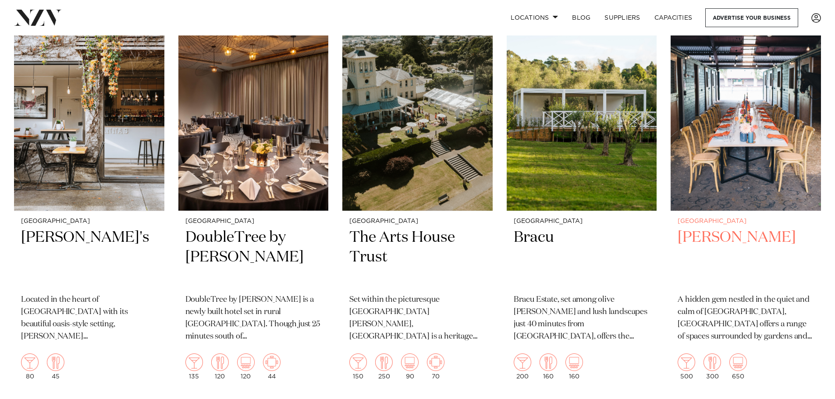  I want to click on a: BLOG, so click(581, 18).